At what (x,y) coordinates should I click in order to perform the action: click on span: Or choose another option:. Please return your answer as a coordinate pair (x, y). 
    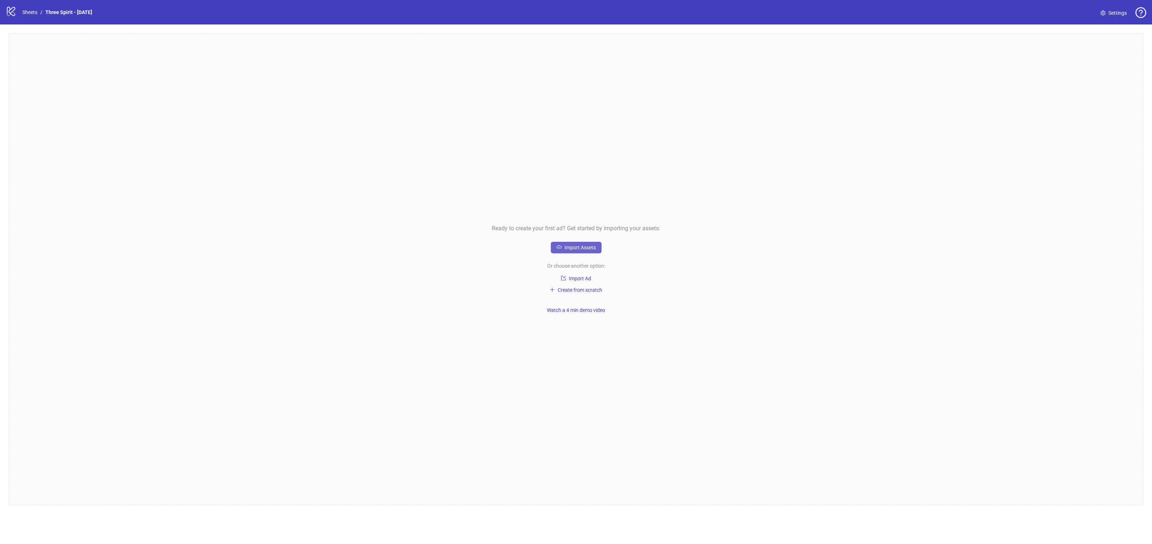
    Looking at the image, I should click on (576, 266).